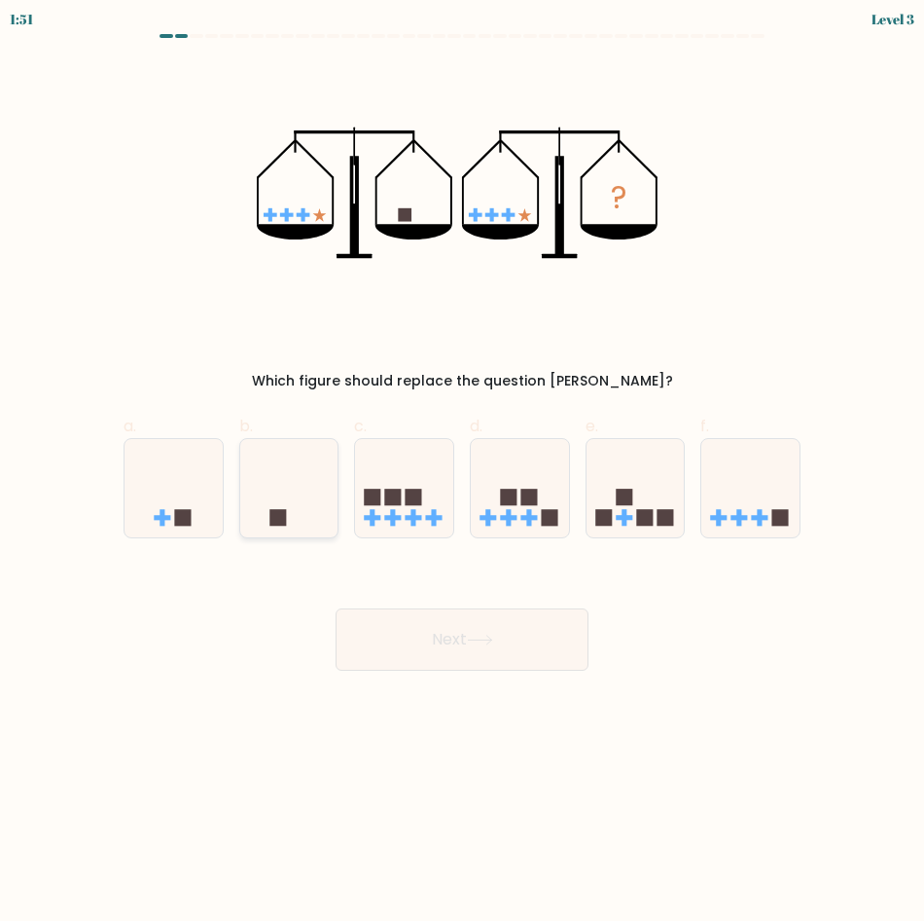  What do you see at coordinates (21, 18) in the screenshot?
I see `div: 1:51` at bounding box center [21, 18].